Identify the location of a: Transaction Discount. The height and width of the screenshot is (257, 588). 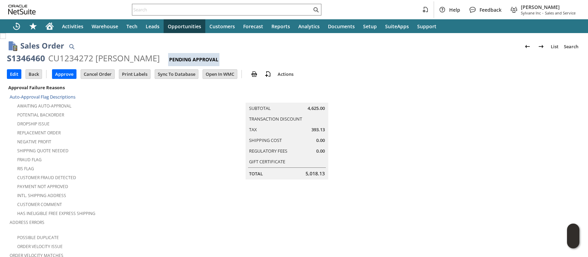
(275, 119).